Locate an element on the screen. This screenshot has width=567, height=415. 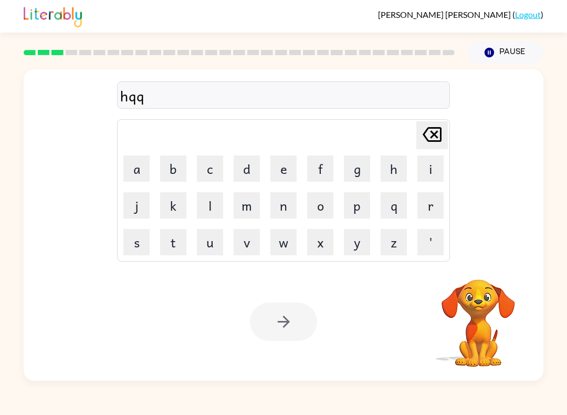
button: d is located at coordinates (247, 169).